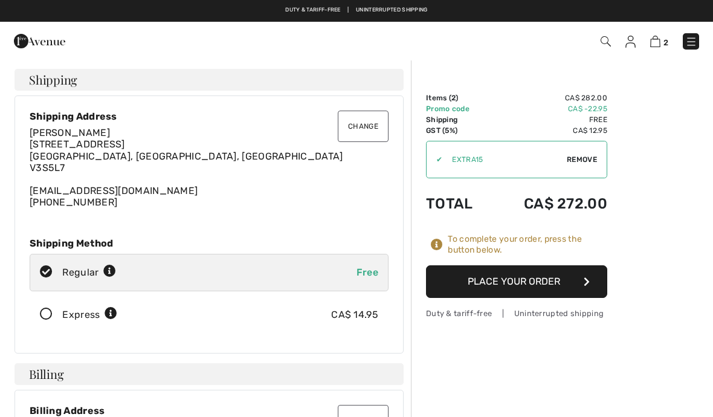 This screenshot has height=417, width=713. I want to click on img: 1ère Avenue, so click(39, 41).